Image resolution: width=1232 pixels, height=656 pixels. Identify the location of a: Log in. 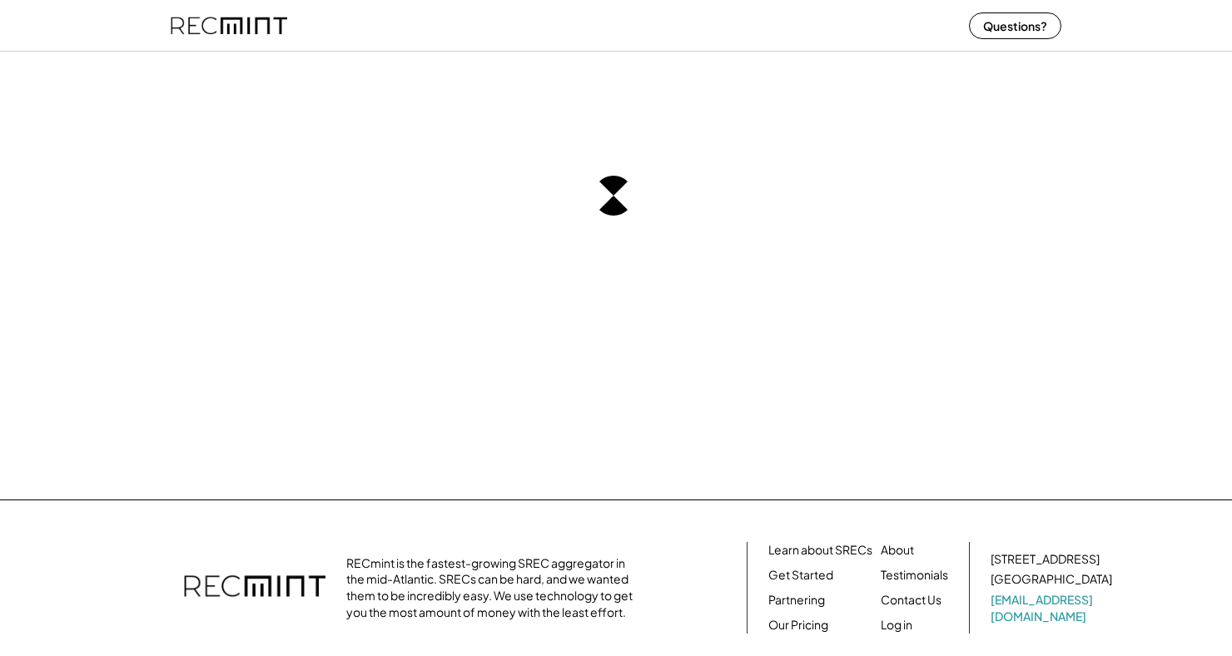
(896, 625).